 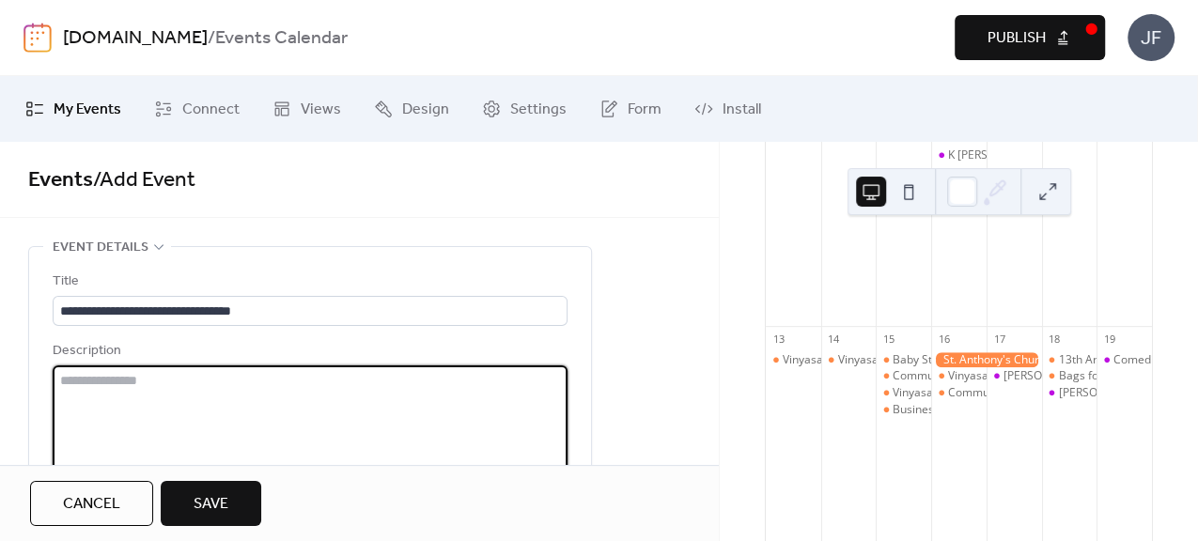 I want to click on span: Publish, so click(x=1016, y=39).